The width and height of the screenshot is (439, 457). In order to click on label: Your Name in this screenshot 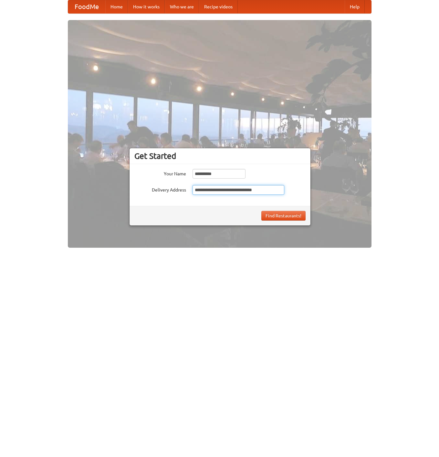, I will do `click(160, 173)`.